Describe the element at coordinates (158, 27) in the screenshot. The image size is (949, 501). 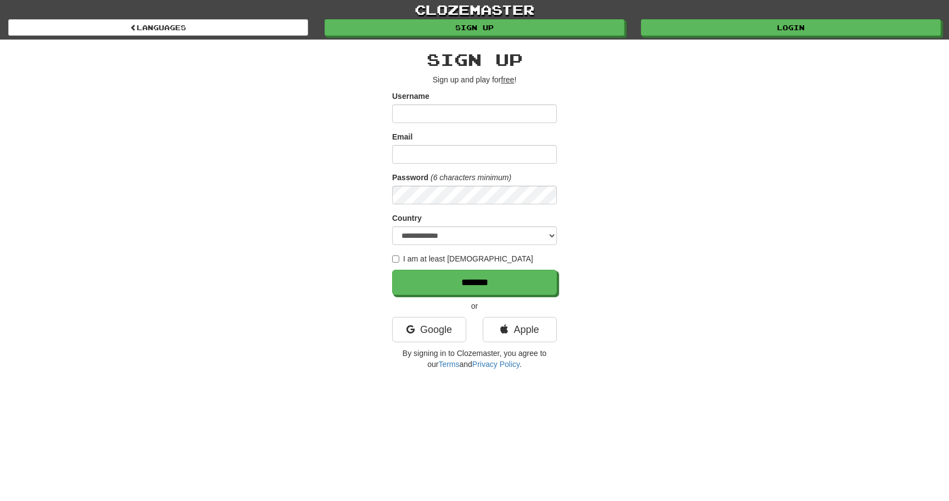
I see `a: Languages` at that location.